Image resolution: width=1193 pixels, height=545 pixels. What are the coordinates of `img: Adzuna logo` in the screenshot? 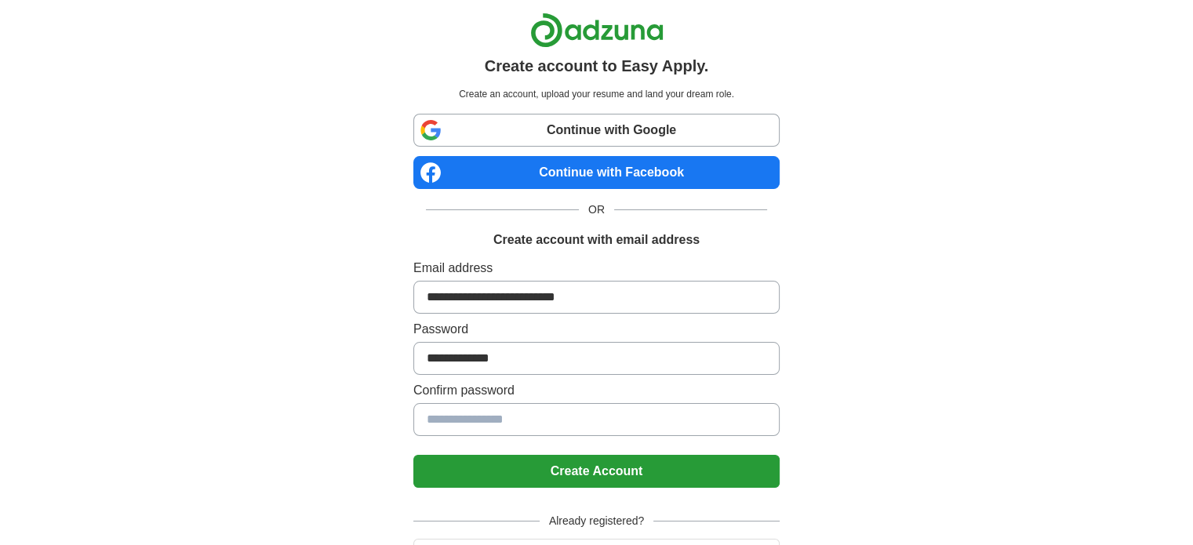 It's located at (597, 30).